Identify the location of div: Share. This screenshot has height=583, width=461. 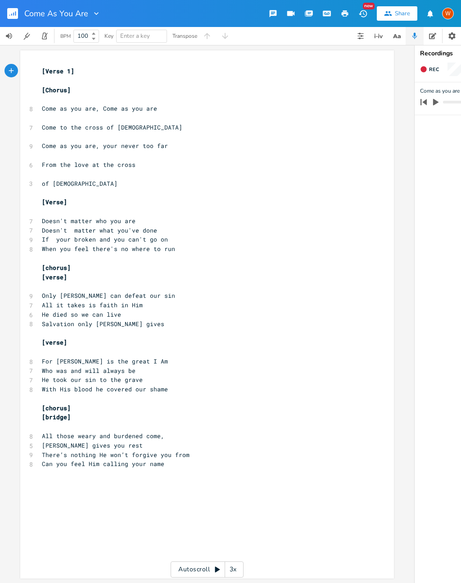
(402, 14).